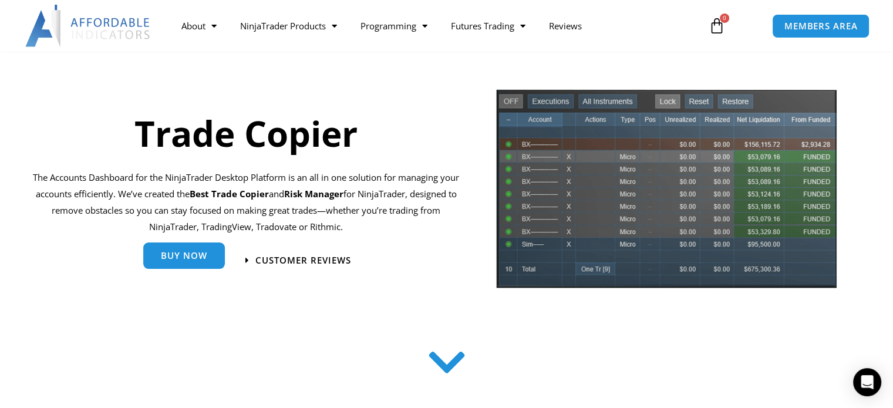 The width and height of the screenshot is (893, 408). Describe the element at coordinates (246, 202) in the screenshot. I see `p: The Accounts Dashboard for the NinjaTrader Desktop Platform is an all in one solution for managin...` at that location.